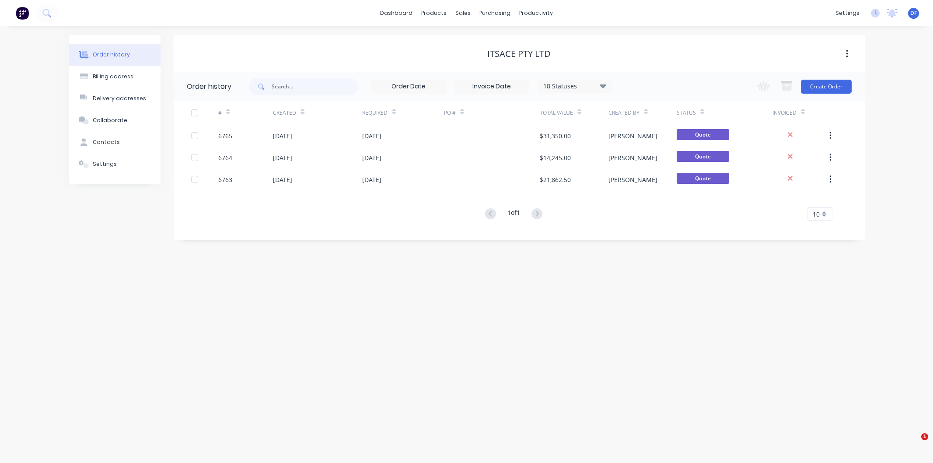 This screenshot has width=933, height=463. Describe the element at coordinates (495, 13) in the screenshot. I see `div: purchasing` at that location.